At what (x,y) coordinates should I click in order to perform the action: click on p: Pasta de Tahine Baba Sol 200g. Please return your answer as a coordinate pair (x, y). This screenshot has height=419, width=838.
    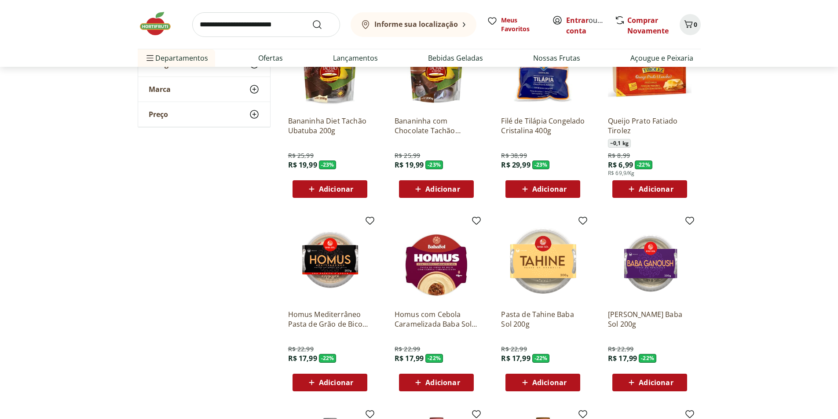
    Looking at the image, I should click on (543, 319).